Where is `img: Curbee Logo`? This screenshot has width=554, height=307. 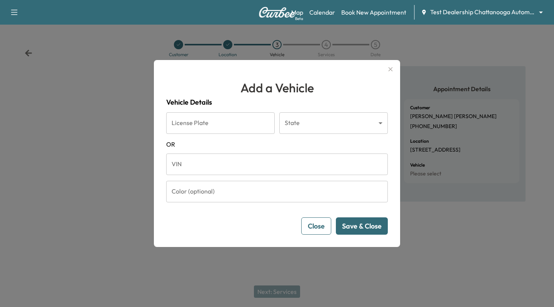 img: Curbee Logo is located at coordinates (277, 12).